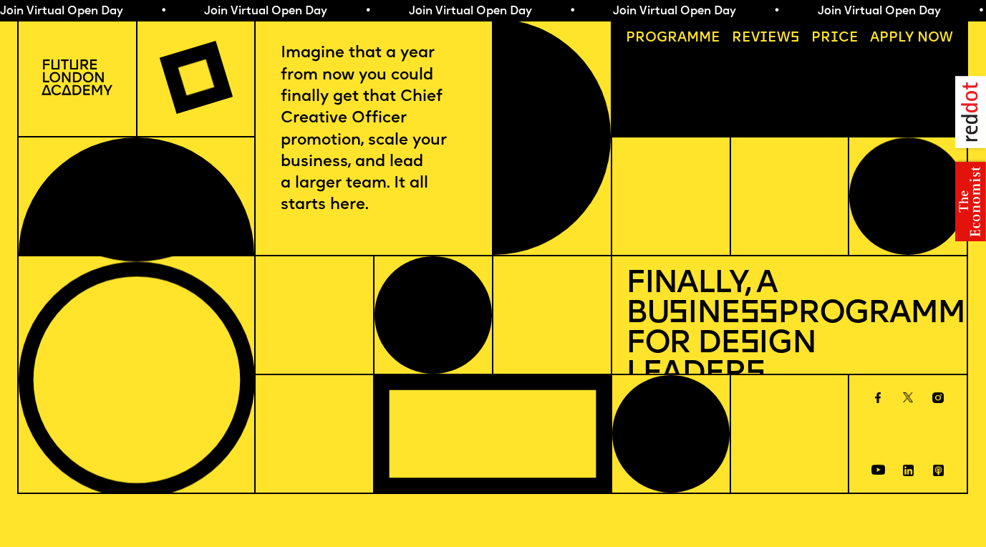 This screenshot has width=986, height=547. I want to click on a: Reviews, so click(766, 39).